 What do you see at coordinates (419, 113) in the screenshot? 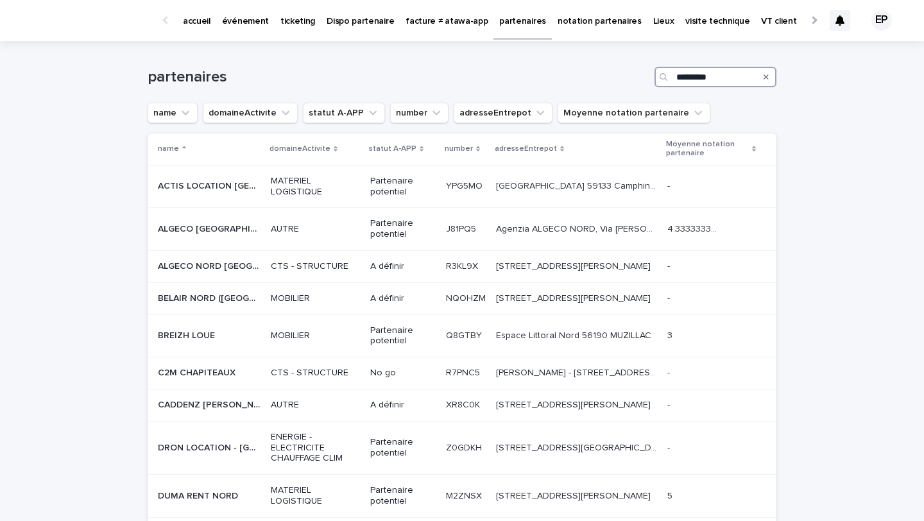
I see `button: number` at bounding box center [419, 113].